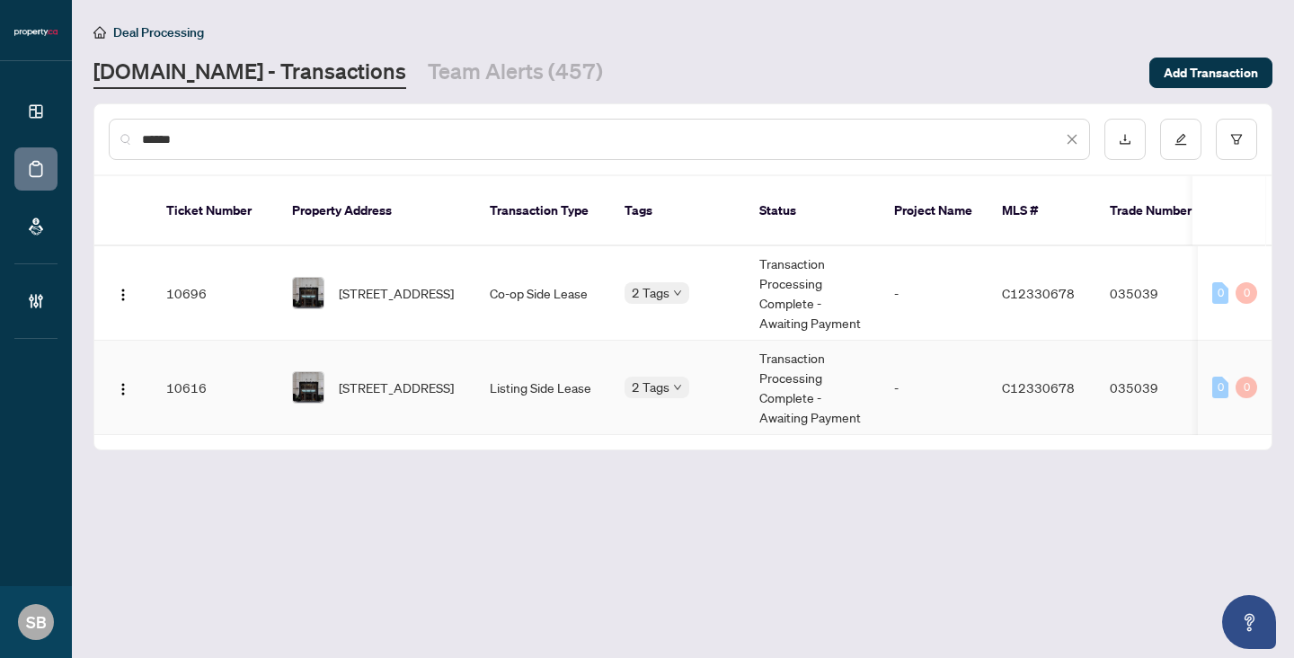 This screenshot has width=1294, height=658. Describe the element at coordinates (1125, 139) in the screenshot. I see `span: download` at that location.